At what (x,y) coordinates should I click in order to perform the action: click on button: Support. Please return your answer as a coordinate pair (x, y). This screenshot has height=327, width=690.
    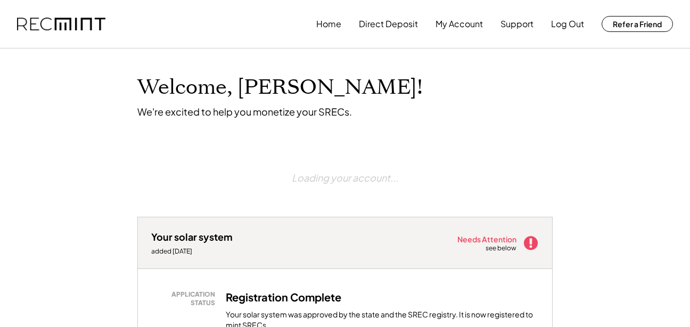
    Looking at the image, I should click on (517, 24).